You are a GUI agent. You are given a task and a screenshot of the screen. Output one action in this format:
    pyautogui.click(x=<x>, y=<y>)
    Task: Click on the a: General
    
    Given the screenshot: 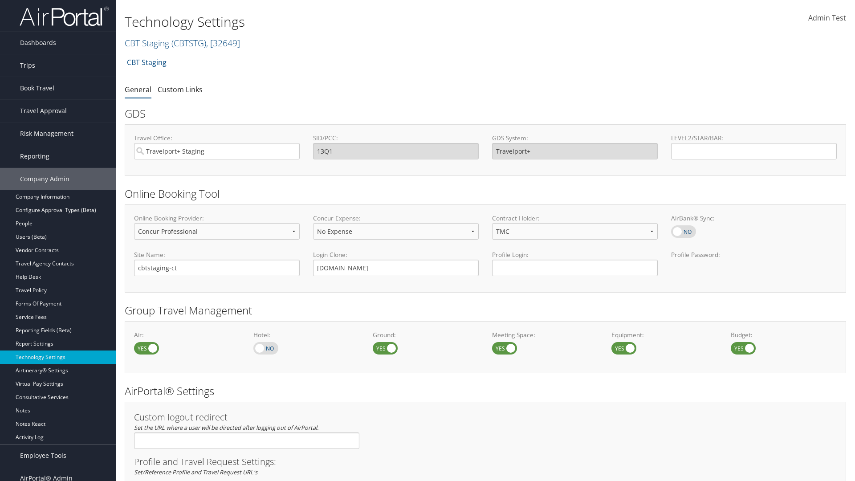 What is the action you would take?
    pyautogui.click(x=138, y=89)
    